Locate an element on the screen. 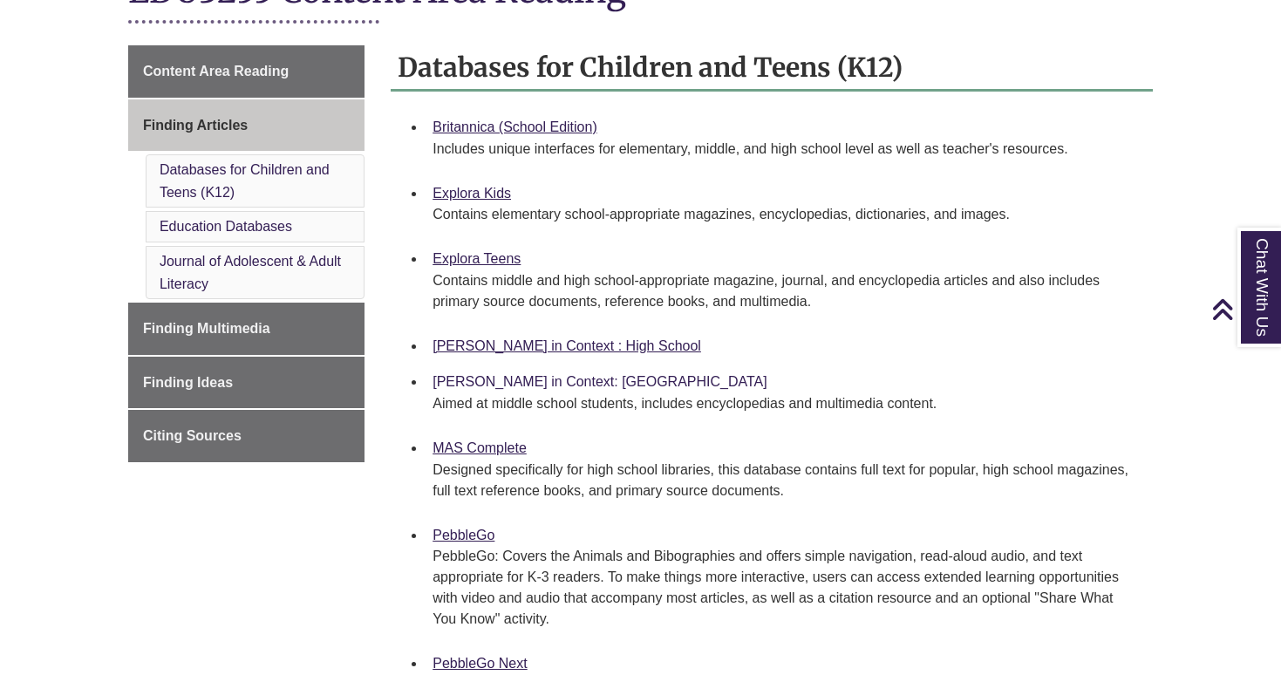  a: Explora Teens is located at coordinates (476, 258).